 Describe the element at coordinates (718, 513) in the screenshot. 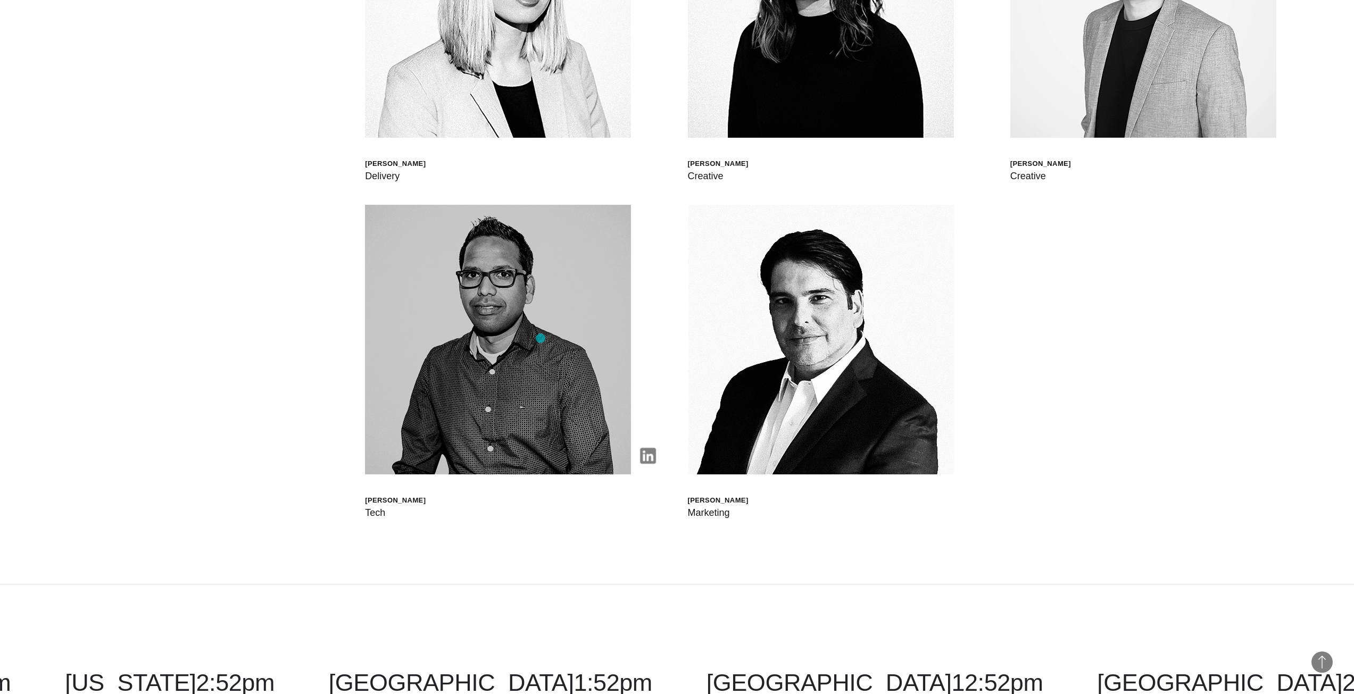

I see `div: Marketing` at that location.